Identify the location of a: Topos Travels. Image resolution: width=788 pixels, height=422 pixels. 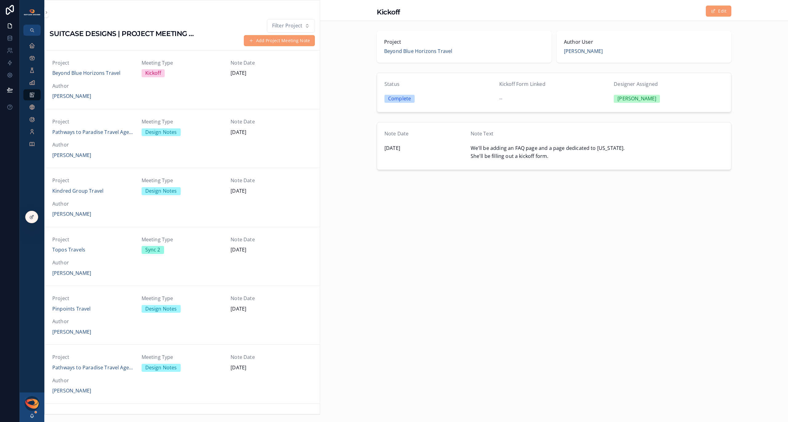
(69, 250).